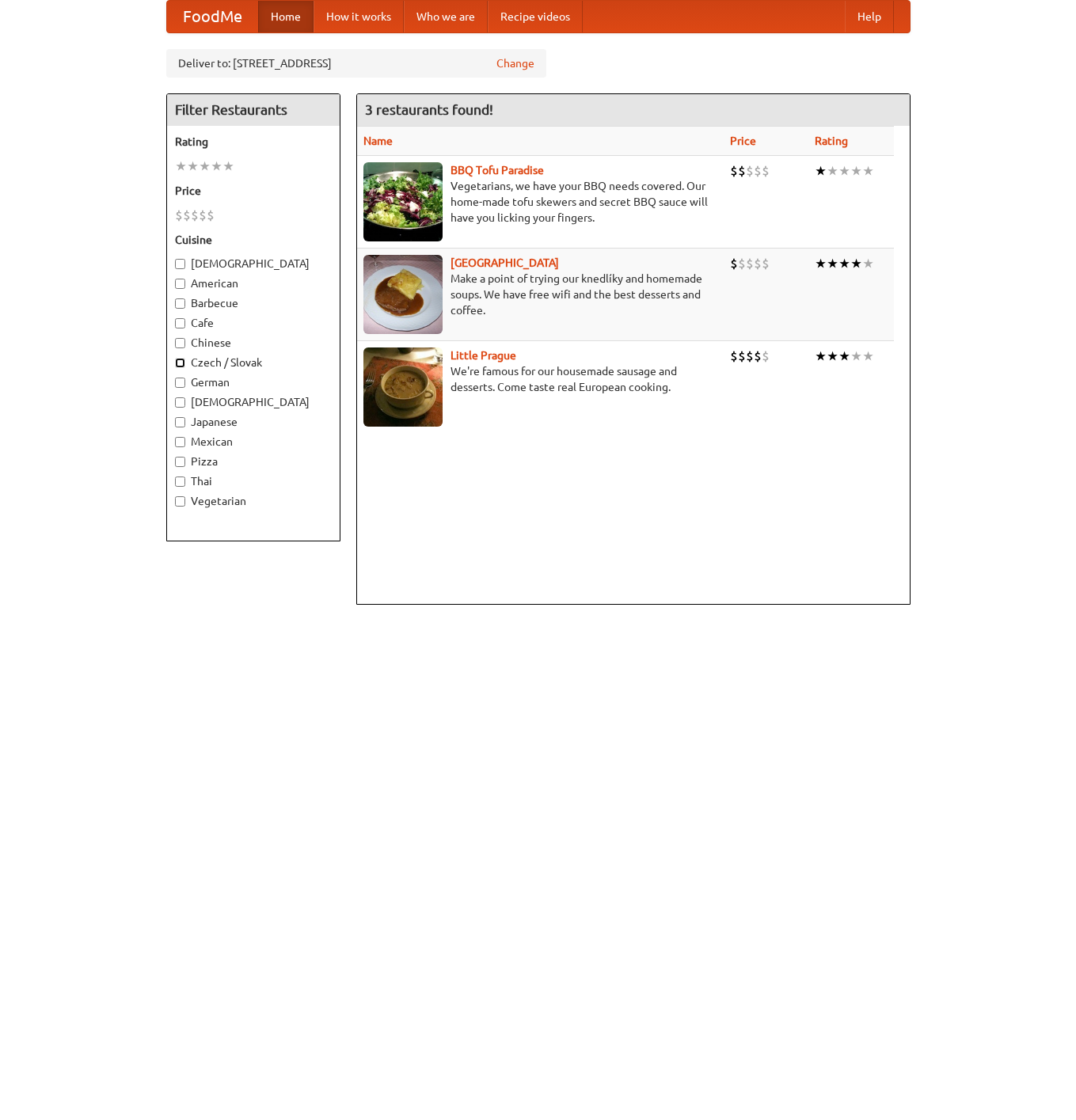 The width and height of the screenshot is (1076, 1120). What do you see at coordinates (254, 342) in the screenshot?
I see `label: Chinese` at bounding box center [254, 342].